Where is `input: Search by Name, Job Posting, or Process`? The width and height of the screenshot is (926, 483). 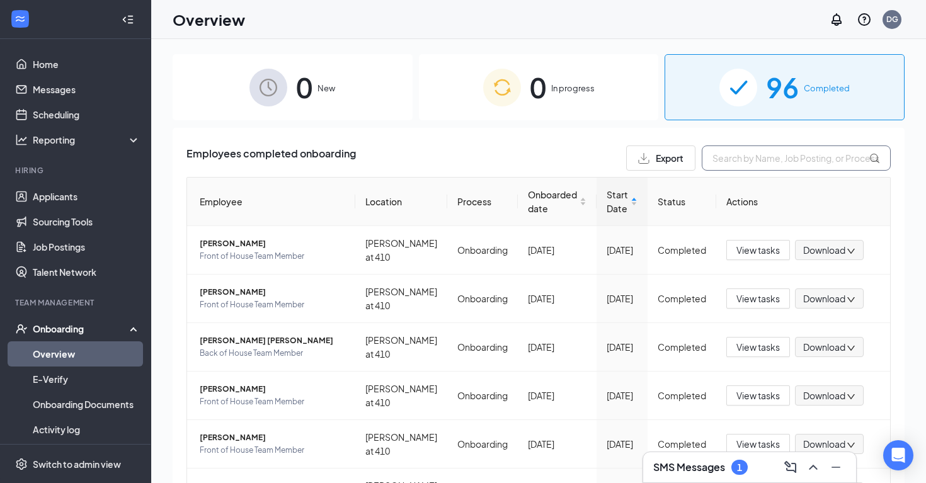 input: Search by Name, Job Posting, or Process is located at coordinates (796, 158).